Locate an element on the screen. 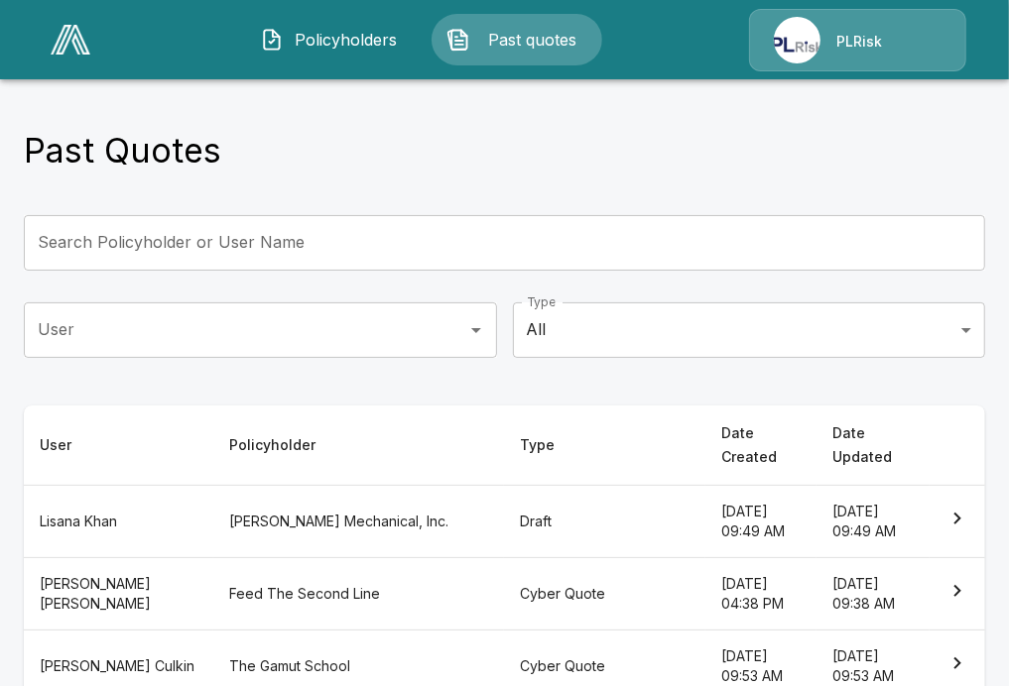 The image size is (1009, 686). label: Type is located at coordinates (541, 302).